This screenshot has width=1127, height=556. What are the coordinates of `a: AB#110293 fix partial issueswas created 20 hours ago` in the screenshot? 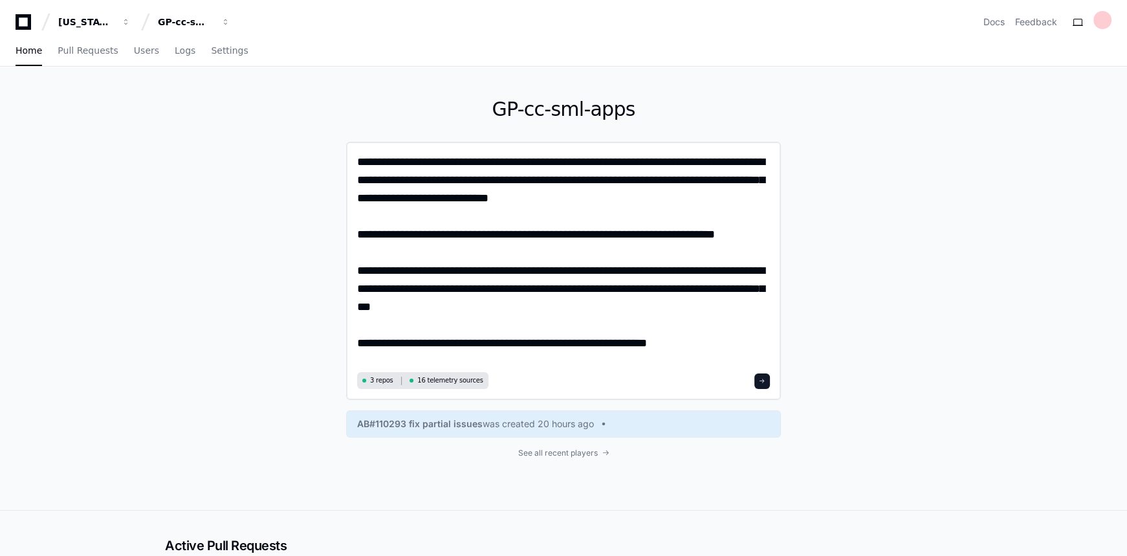 It's located at (564, 424).